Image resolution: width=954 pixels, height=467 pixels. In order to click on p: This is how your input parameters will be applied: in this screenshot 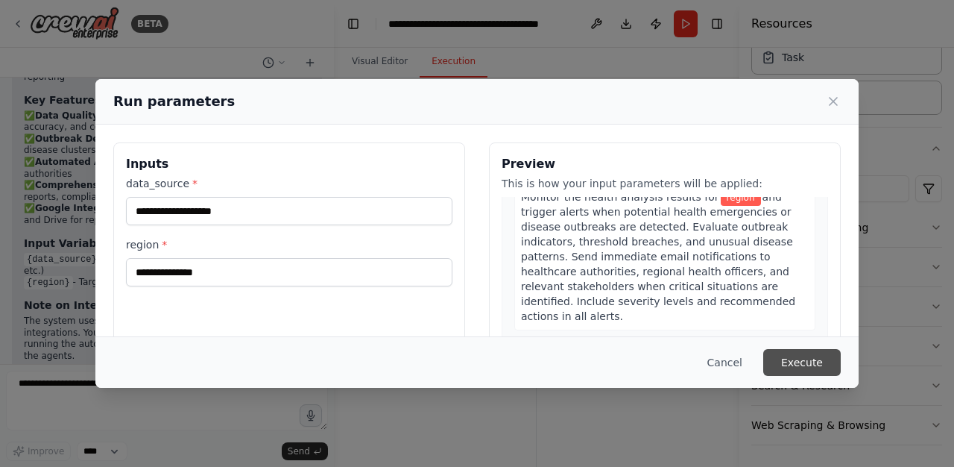, I will do `click(665, 183)`.